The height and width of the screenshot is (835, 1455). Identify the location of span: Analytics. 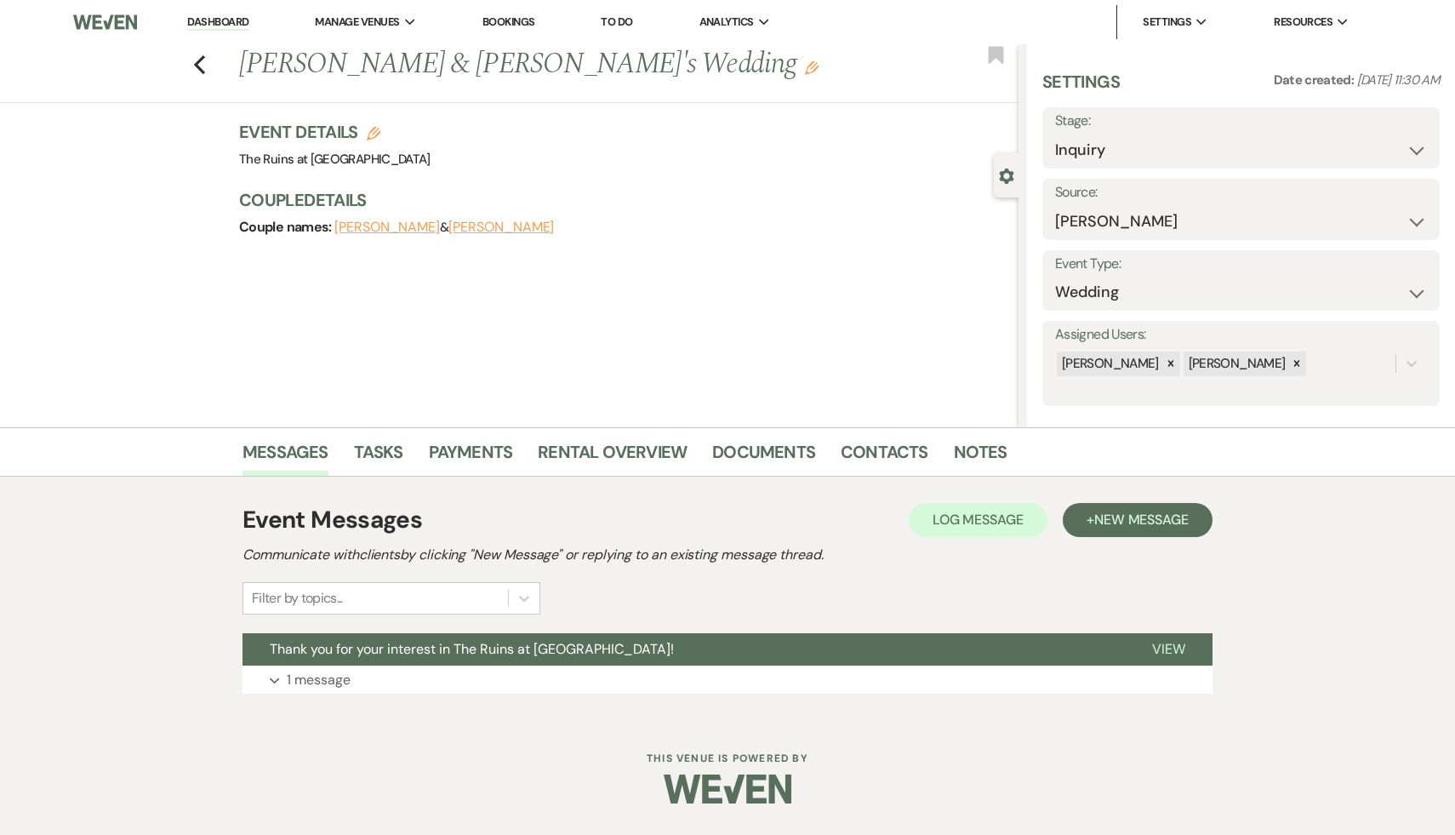
(727, 22).